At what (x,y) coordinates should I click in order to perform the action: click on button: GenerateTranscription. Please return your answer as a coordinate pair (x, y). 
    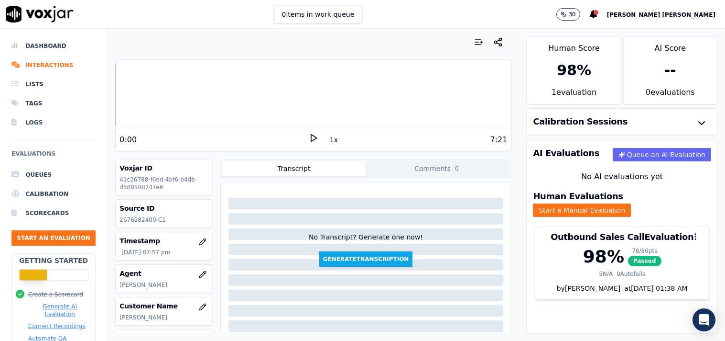
    Looking at the image, I should click on (366, 259).